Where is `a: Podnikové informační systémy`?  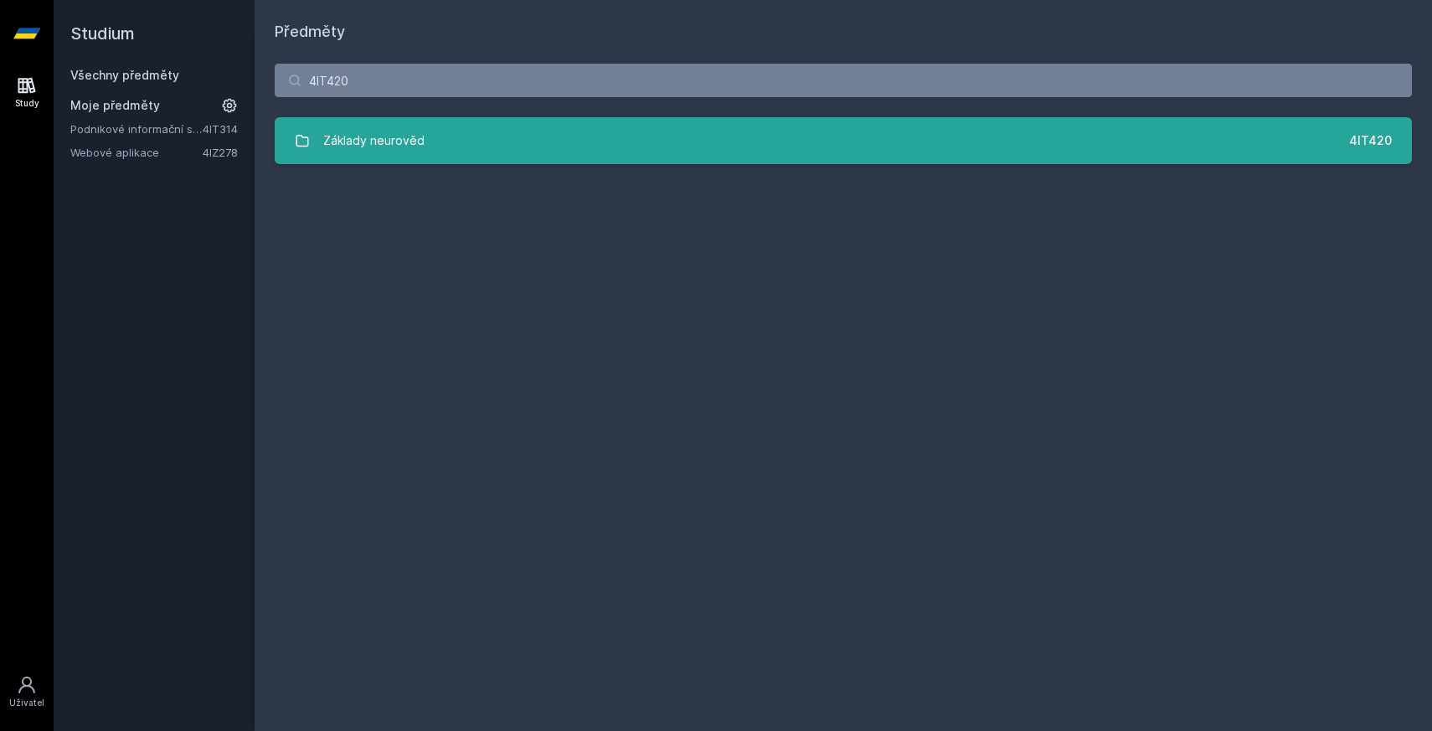 a: Podnikové informační systémy is located at coordinates (136, 129).